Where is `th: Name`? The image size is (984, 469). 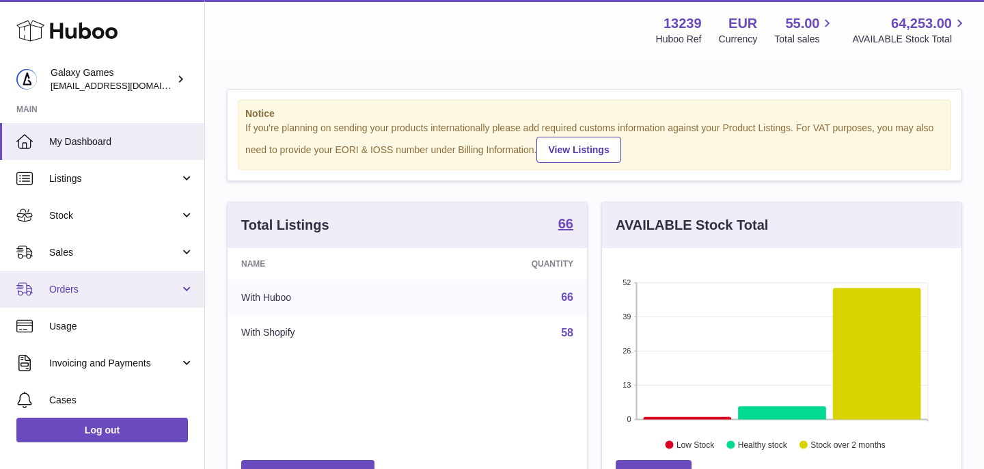
th: Name is located at coordinates (325, 264).